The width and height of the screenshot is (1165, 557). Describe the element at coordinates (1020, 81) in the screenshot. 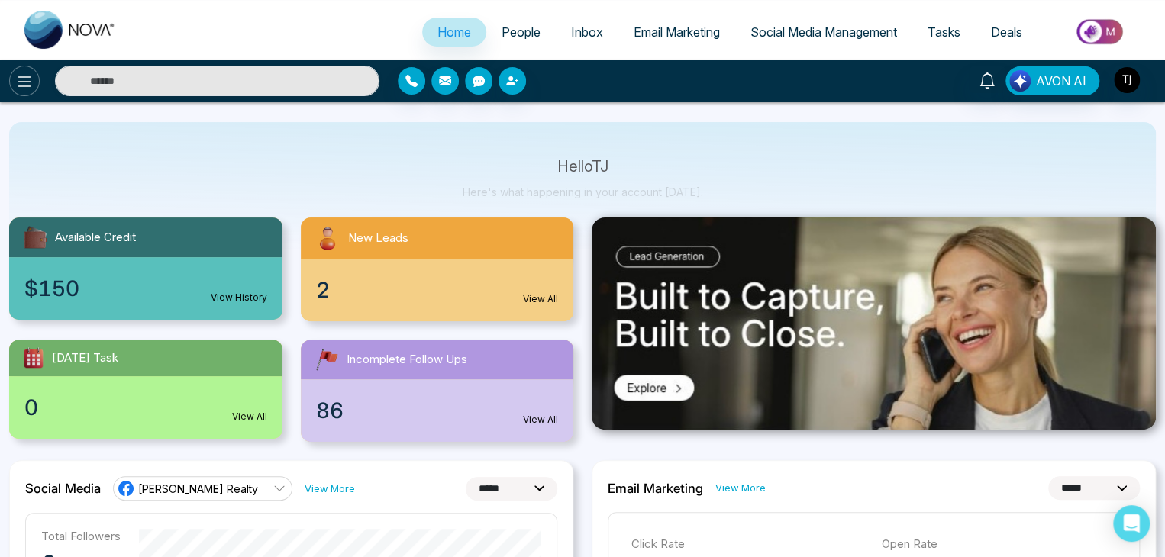

I see `img: Lead Flow` at that location.